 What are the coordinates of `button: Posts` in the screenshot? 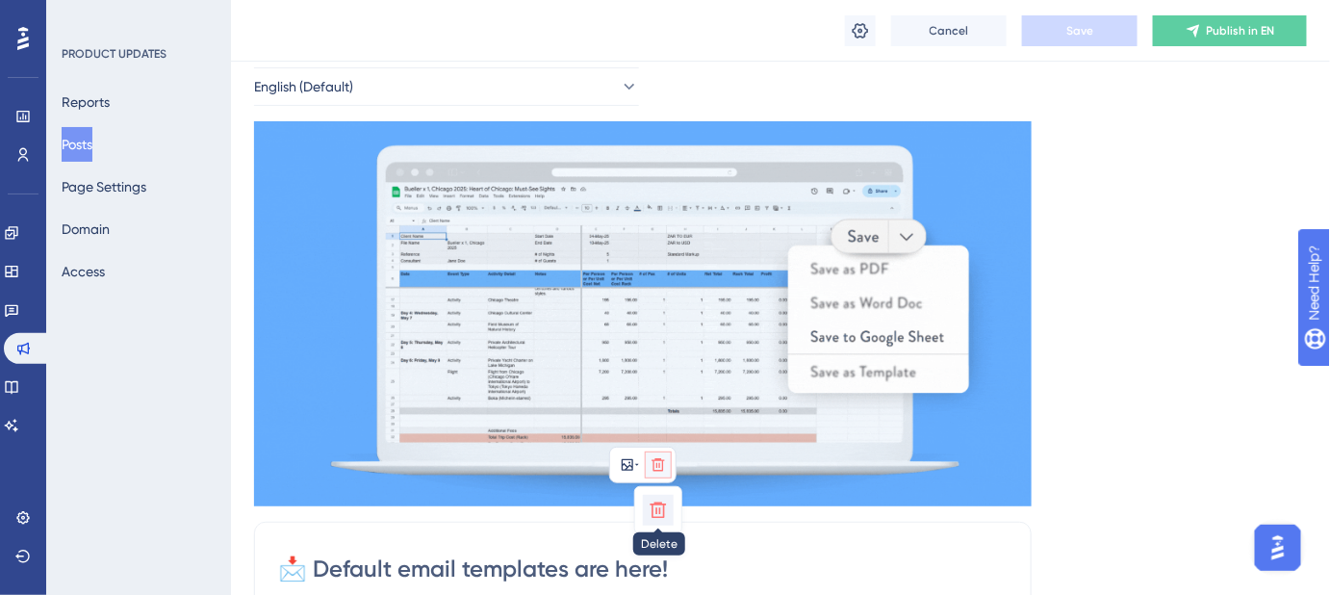 It's located at (77, 144).